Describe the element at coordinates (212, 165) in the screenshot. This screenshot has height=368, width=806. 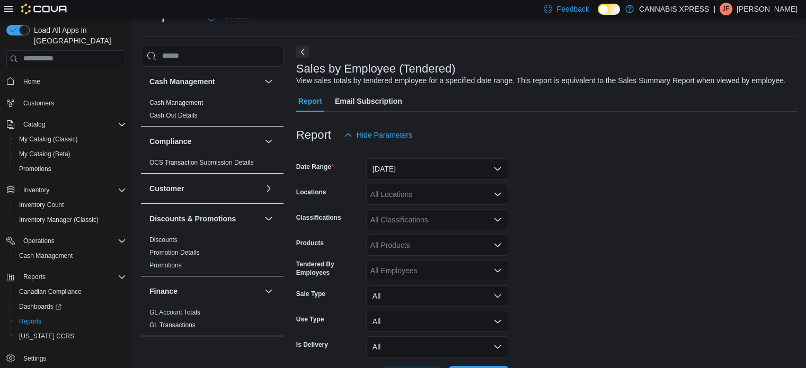
I see `div: Compliance` at that location.